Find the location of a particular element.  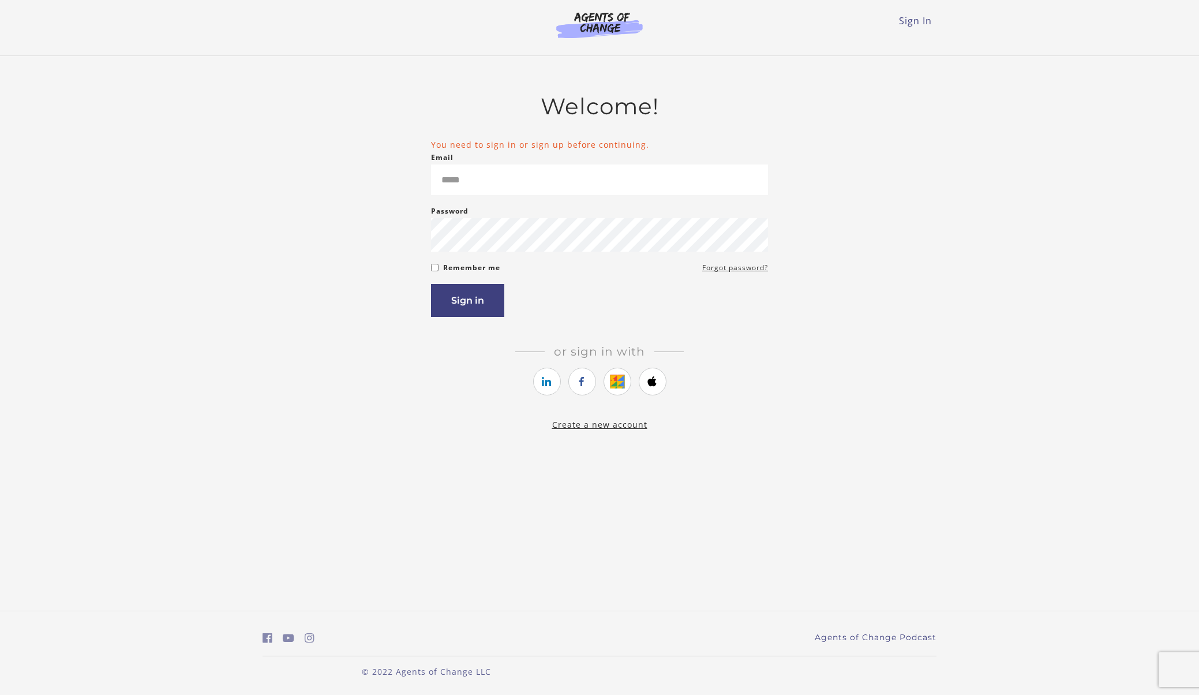

i: https://www.instagram.com/agentsofchangeprep/ (Open in a new window) is located at coordinates (309, 638).